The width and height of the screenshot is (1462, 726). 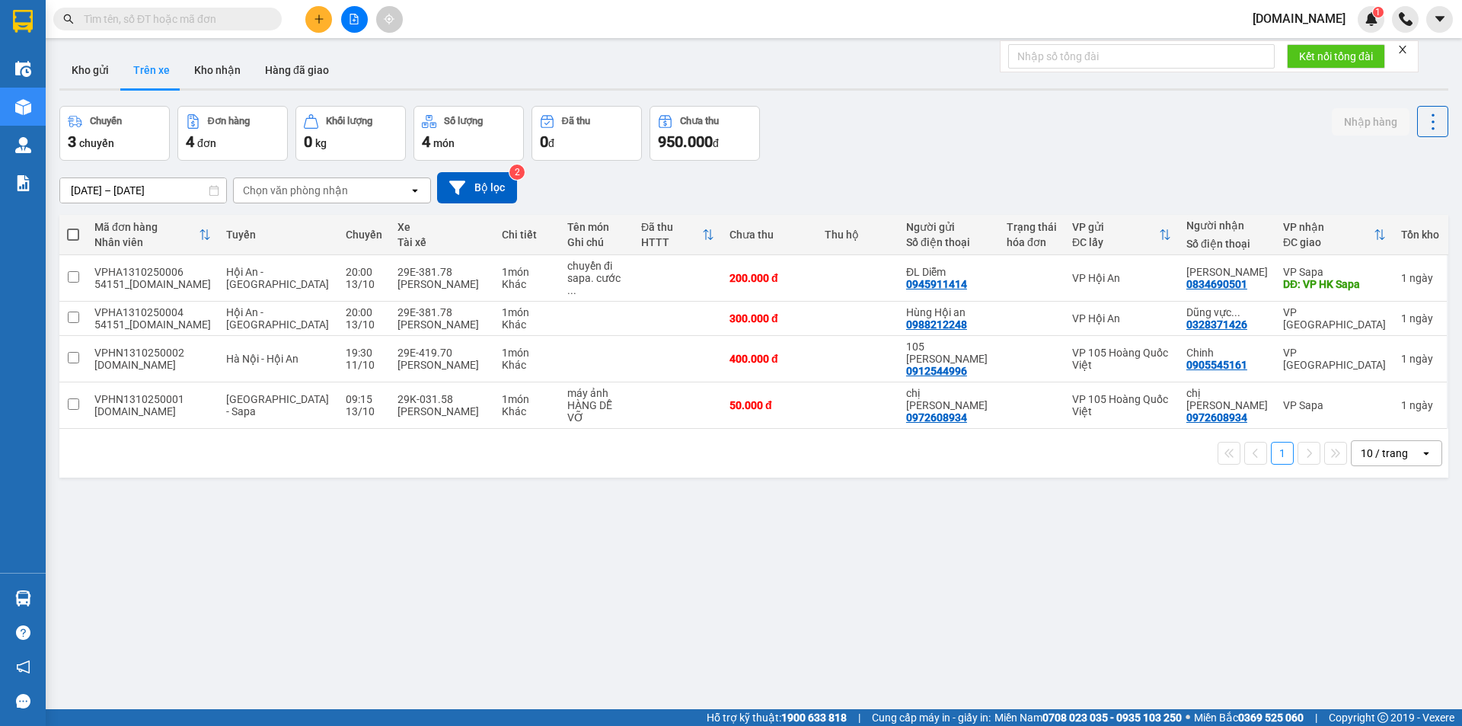 I want to click on div: Số điện thoại, so click(x=1226, y=244).